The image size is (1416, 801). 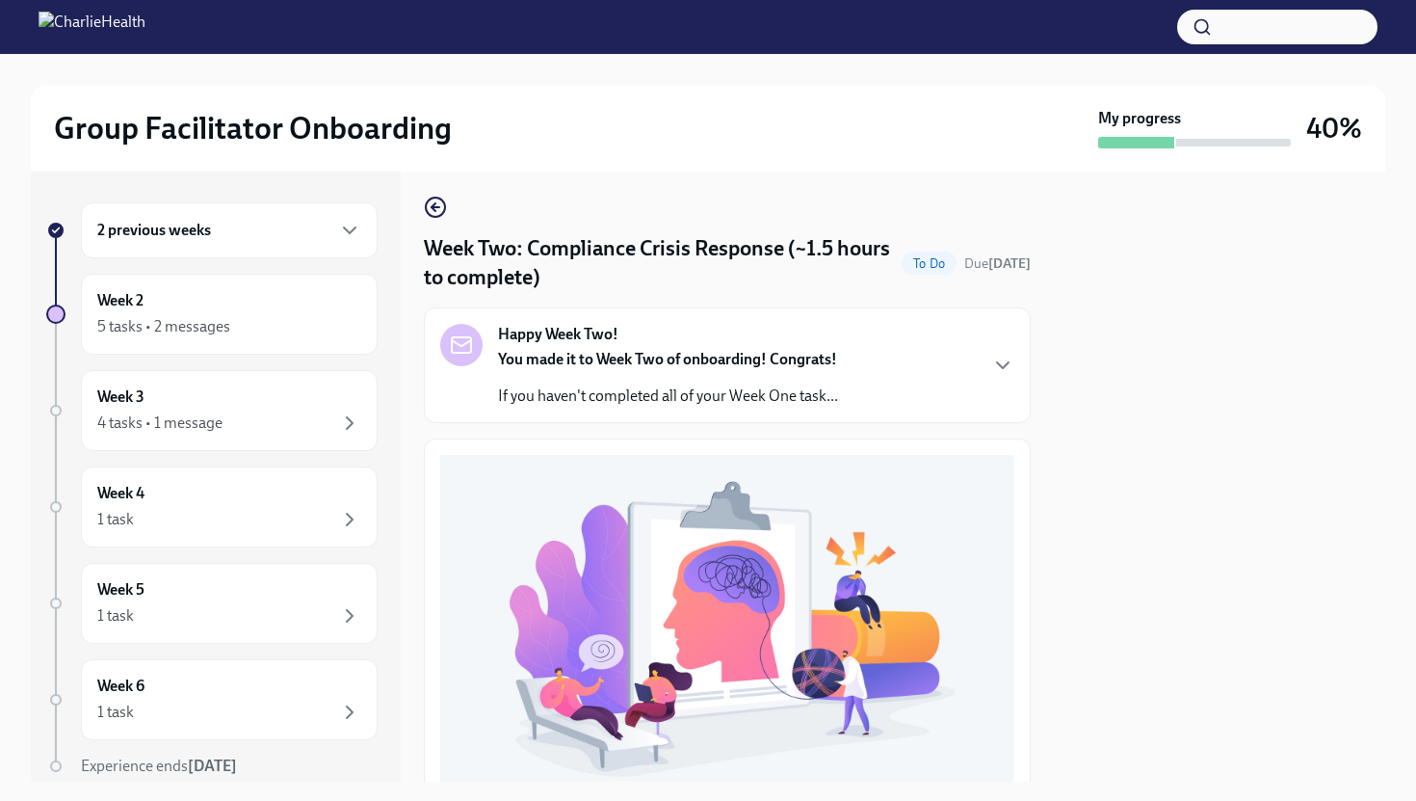 I want to click on h6: Week 5, so click(x=120, y=590).